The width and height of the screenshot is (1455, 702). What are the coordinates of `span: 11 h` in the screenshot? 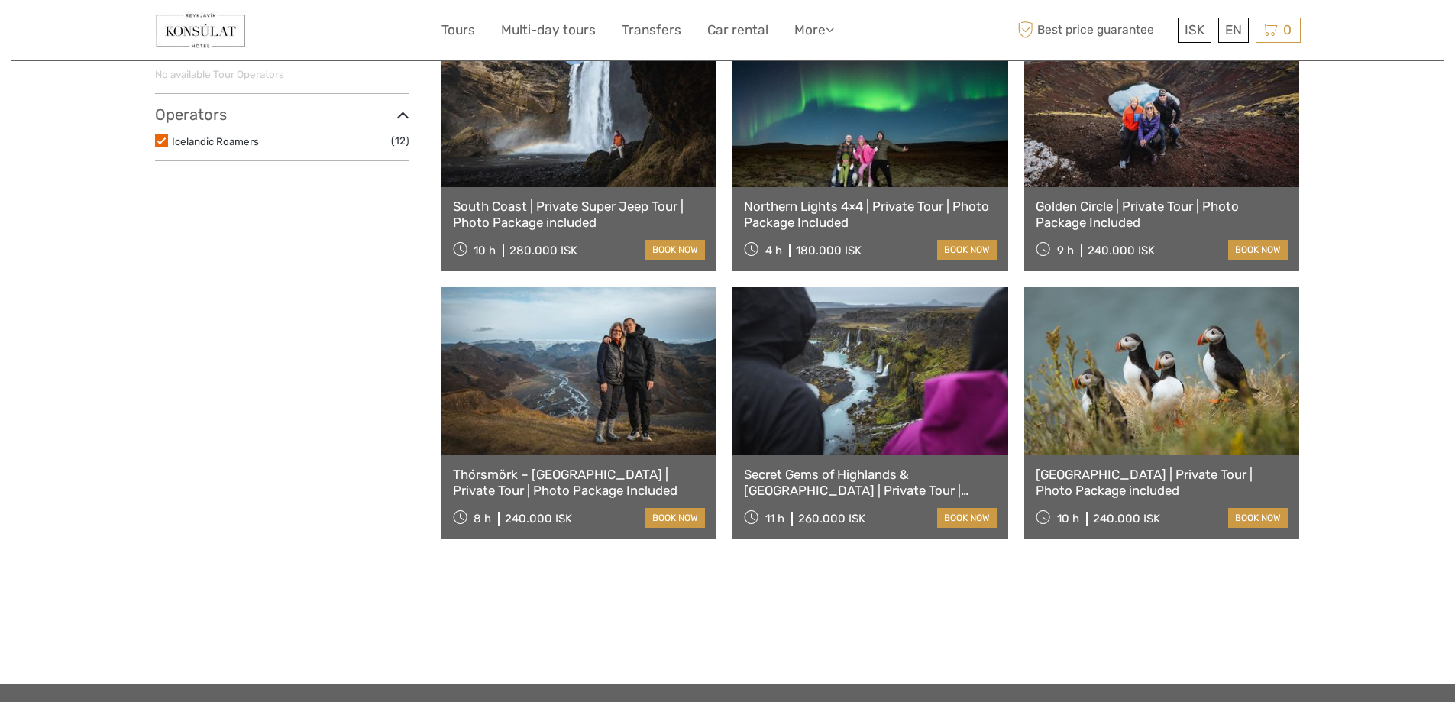 It's located at (775, 519).